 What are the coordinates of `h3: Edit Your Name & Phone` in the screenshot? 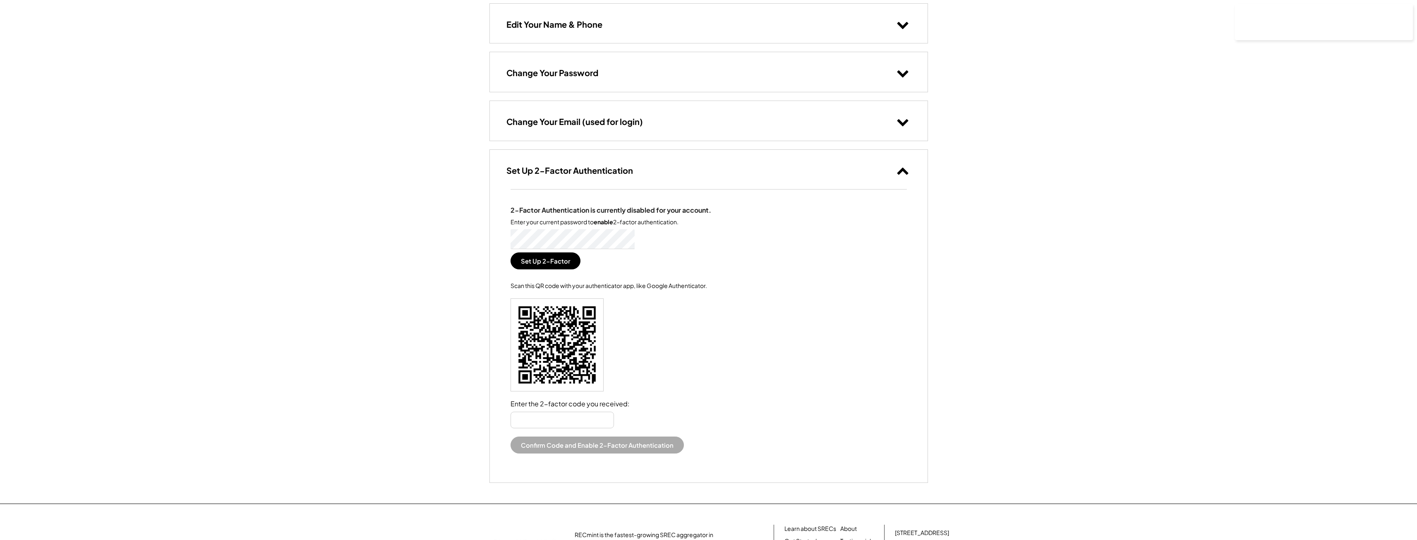 It's located at (554, 24).